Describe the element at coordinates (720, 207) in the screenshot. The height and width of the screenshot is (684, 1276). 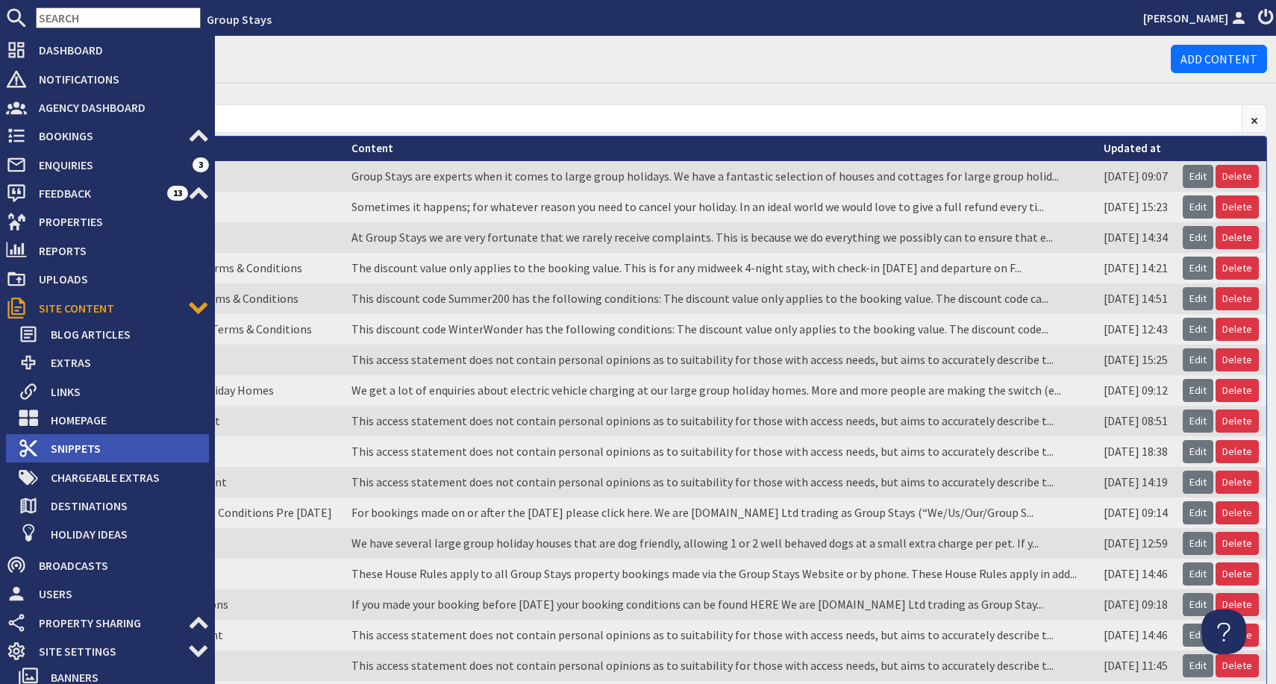
I see `td: Sometimes it happens; for whatever reason you need to cancel your holiday. In an ideal world we w...` at that location.